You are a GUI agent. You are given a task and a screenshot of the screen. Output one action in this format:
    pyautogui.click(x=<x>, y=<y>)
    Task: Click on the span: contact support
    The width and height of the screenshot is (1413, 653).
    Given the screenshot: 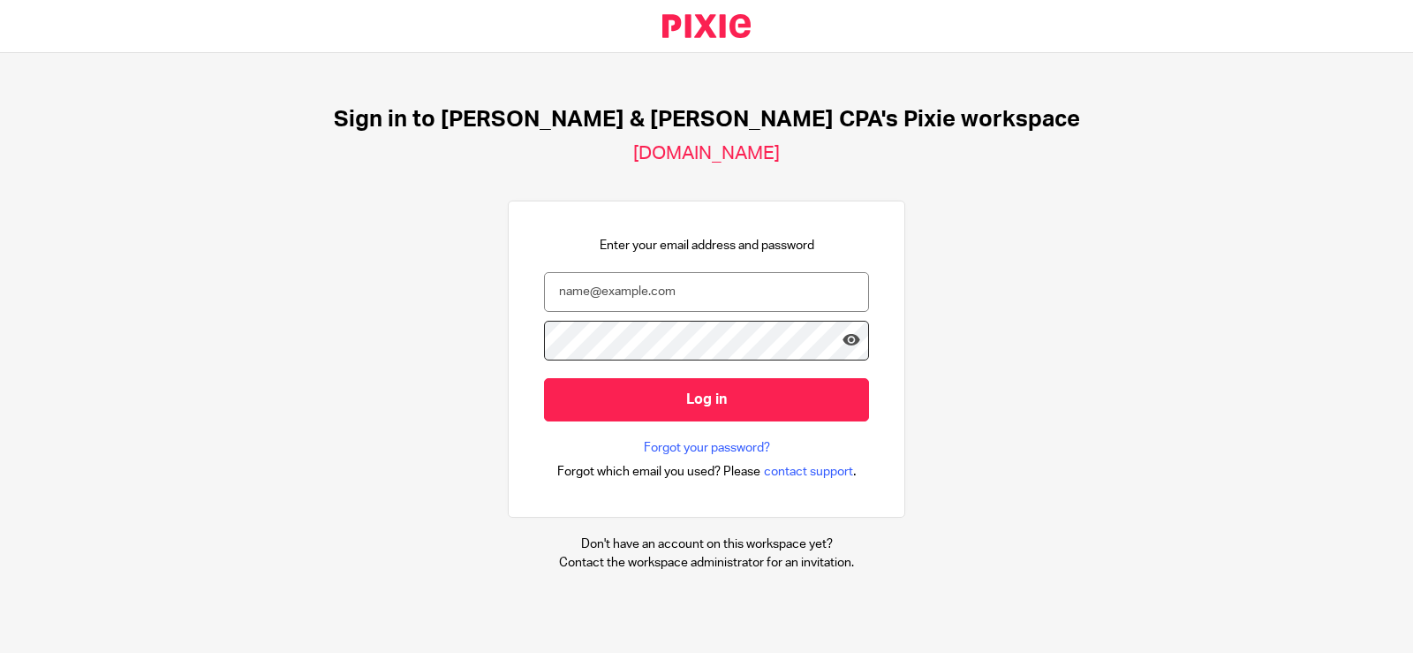 What is the action you would take?
    pyautogui.click(x=808, y=472)
    